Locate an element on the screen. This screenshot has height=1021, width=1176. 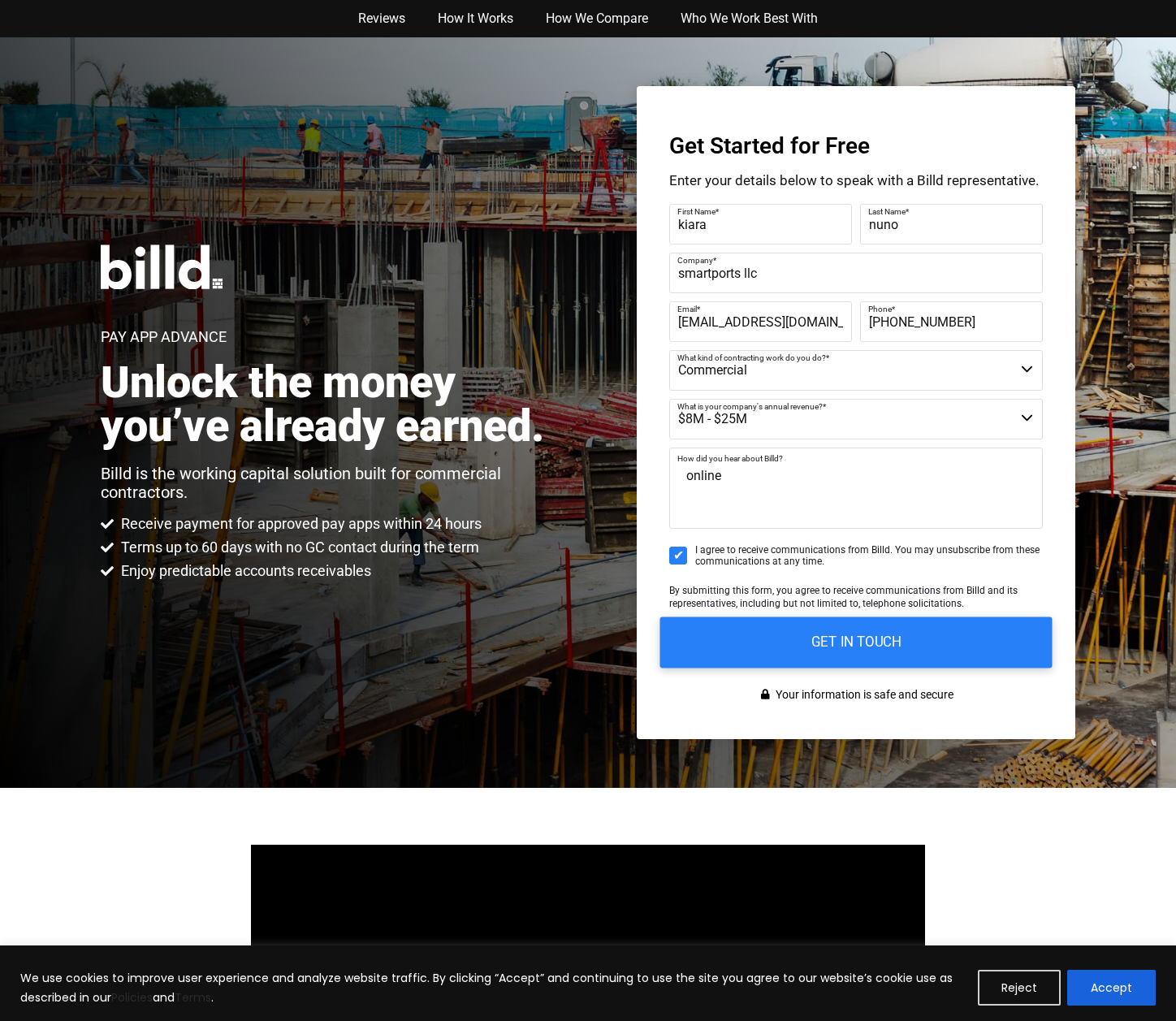
p: Billd is the working capital solution built for commercial contractors. is located at coordinates (330, 483).